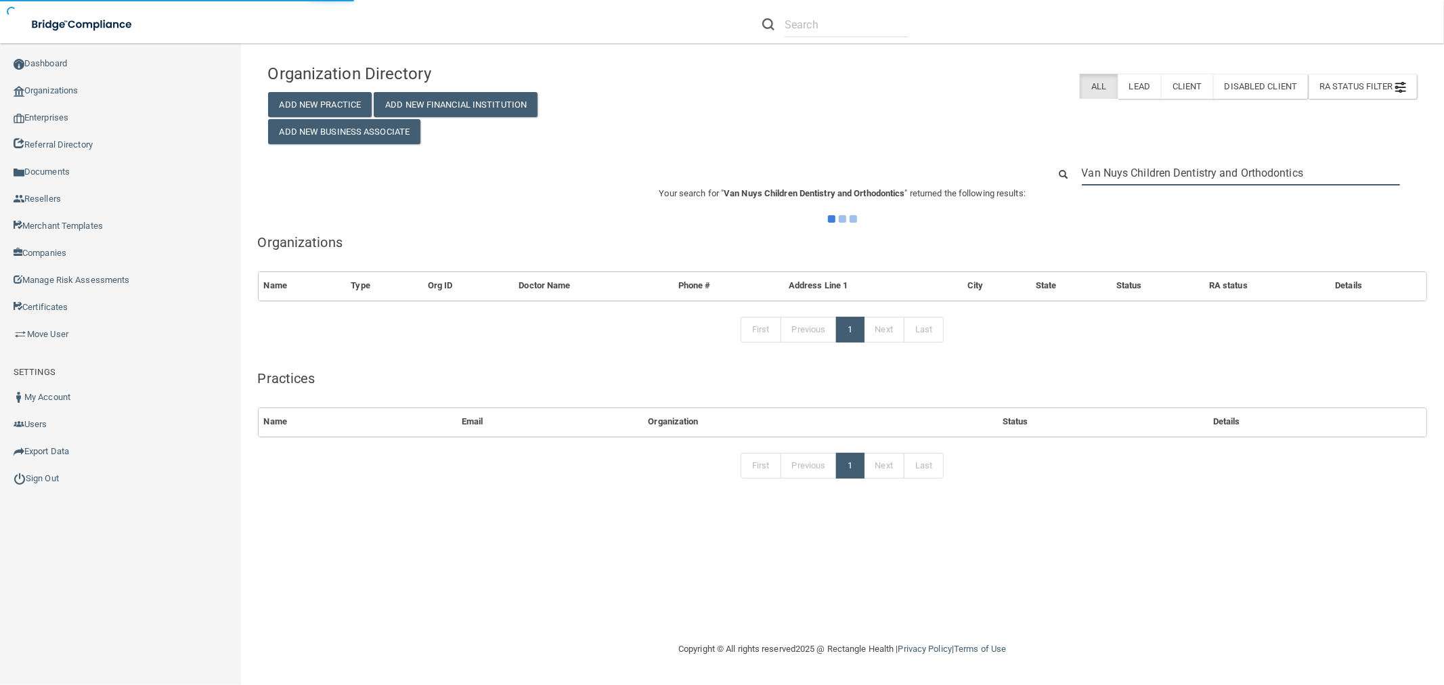 The height and width of the screenshot is (685, 1444). I want to click on th: Doctor Name, so click(593, 286).